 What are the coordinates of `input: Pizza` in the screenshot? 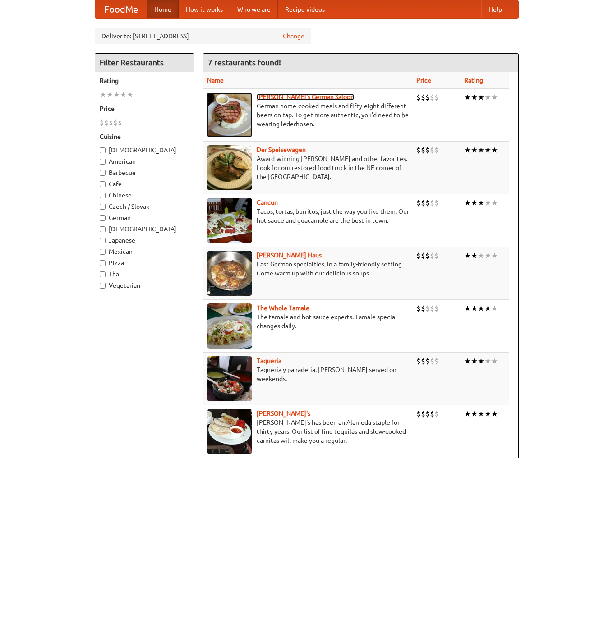 It's located at (102, 263).